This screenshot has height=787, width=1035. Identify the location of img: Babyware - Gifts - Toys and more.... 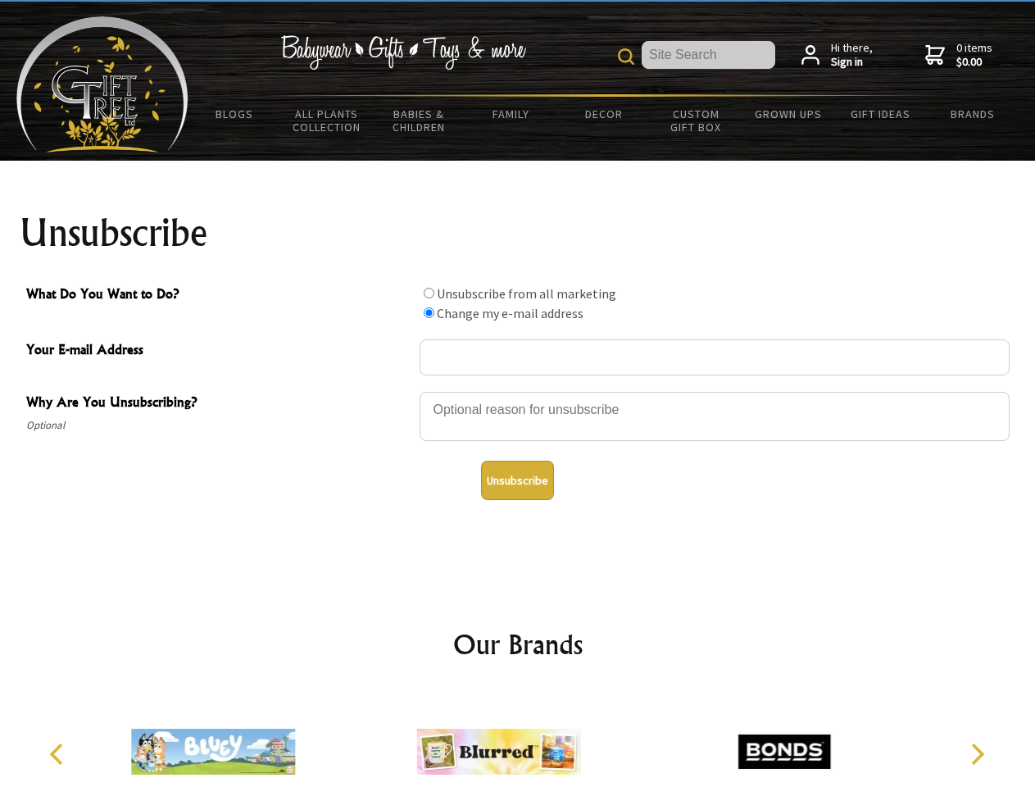
(102, 84).